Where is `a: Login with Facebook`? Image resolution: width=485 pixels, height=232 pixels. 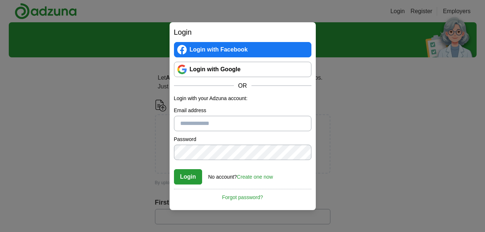
a: Login with Facebook is located at coordinates (242, 50).